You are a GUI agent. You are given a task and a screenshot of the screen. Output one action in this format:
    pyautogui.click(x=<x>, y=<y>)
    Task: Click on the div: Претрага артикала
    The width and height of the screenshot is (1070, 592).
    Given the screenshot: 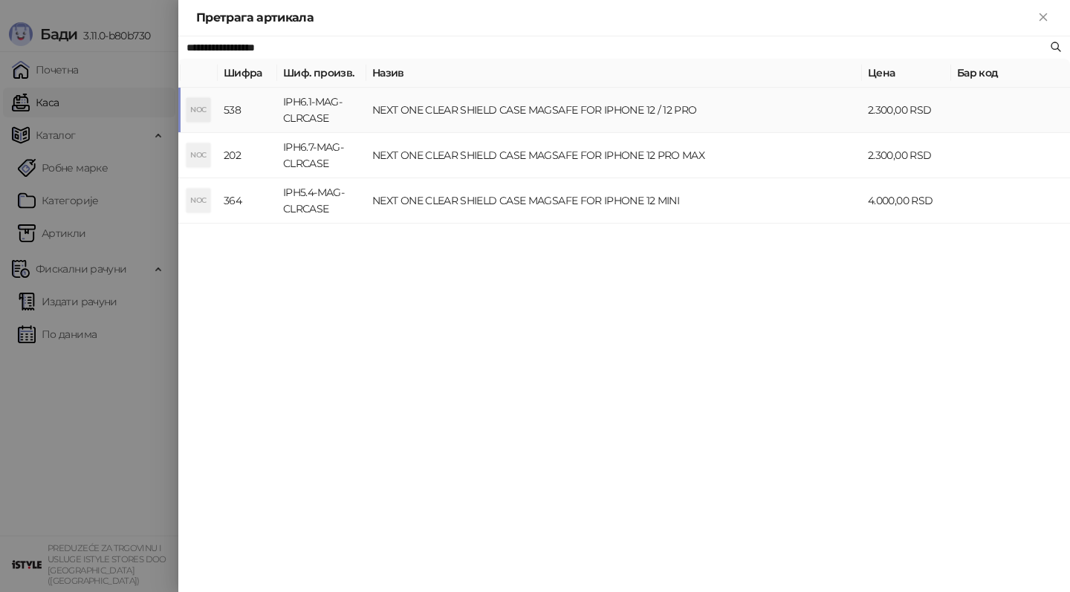 What is the action you would take?
    pyautogui.click(x=615, y=18)
    